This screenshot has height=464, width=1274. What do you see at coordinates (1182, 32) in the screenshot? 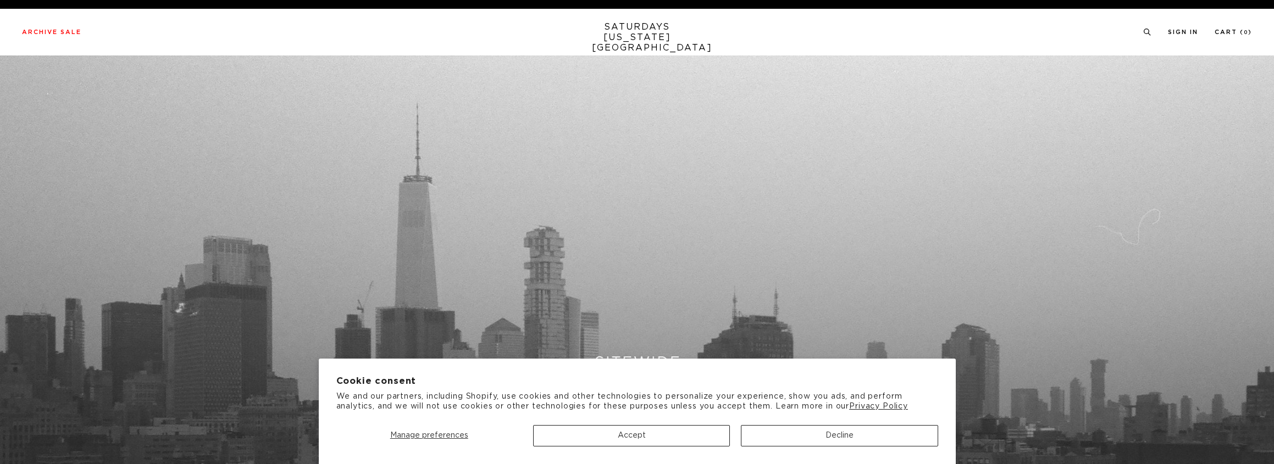
I see `a: Sign In` at bounding box center [1182, 32].